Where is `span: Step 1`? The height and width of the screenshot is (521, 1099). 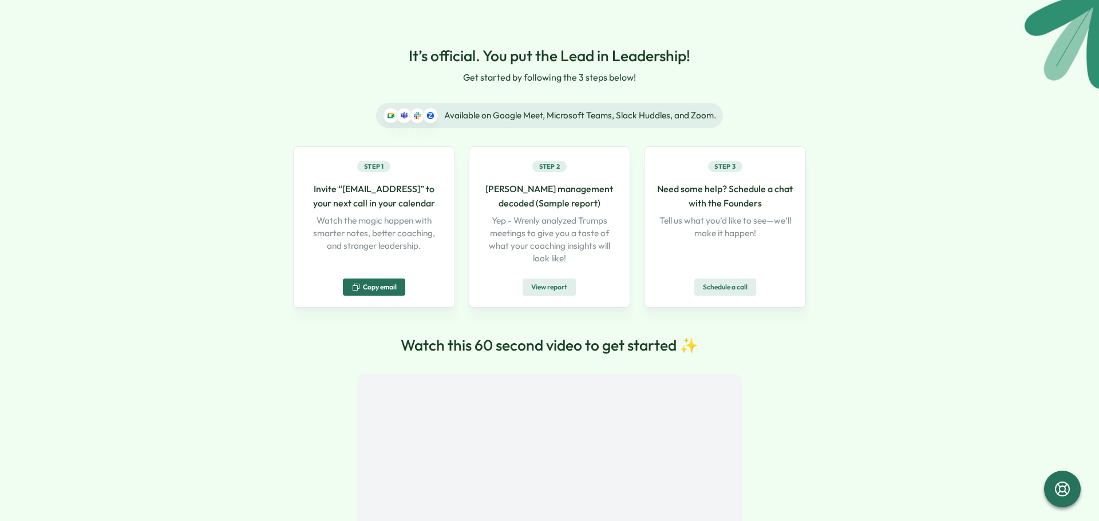 span: Step 1 is located at coordinates (374, 167).